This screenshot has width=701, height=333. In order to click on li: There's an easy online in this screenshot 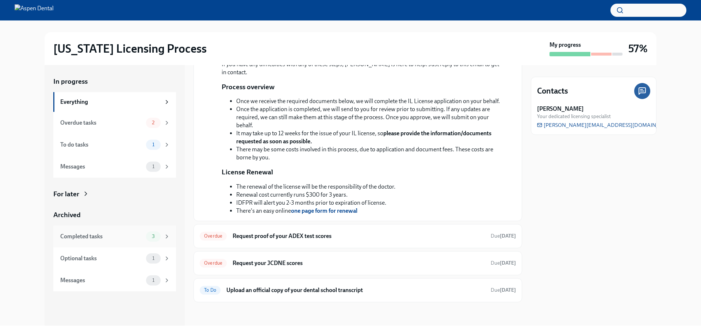, I will do `click(316, 211)`.